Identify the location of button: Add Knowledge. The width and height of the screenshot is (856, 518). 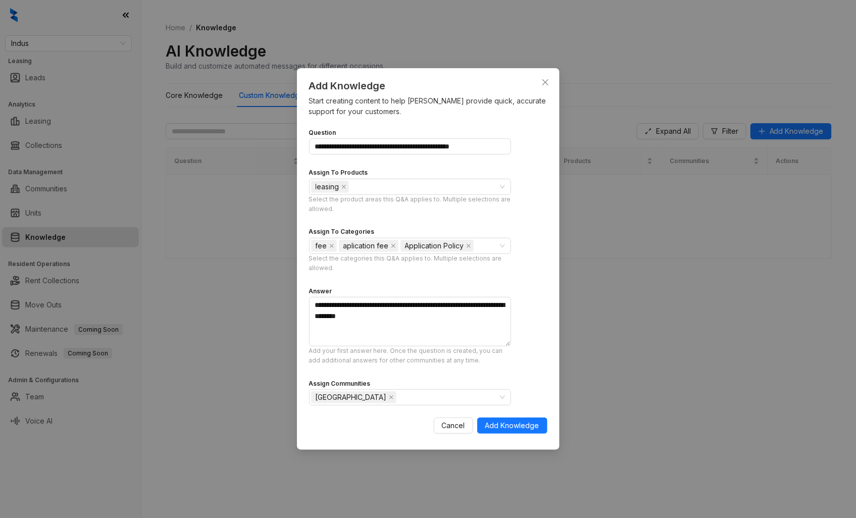
(512, 426).